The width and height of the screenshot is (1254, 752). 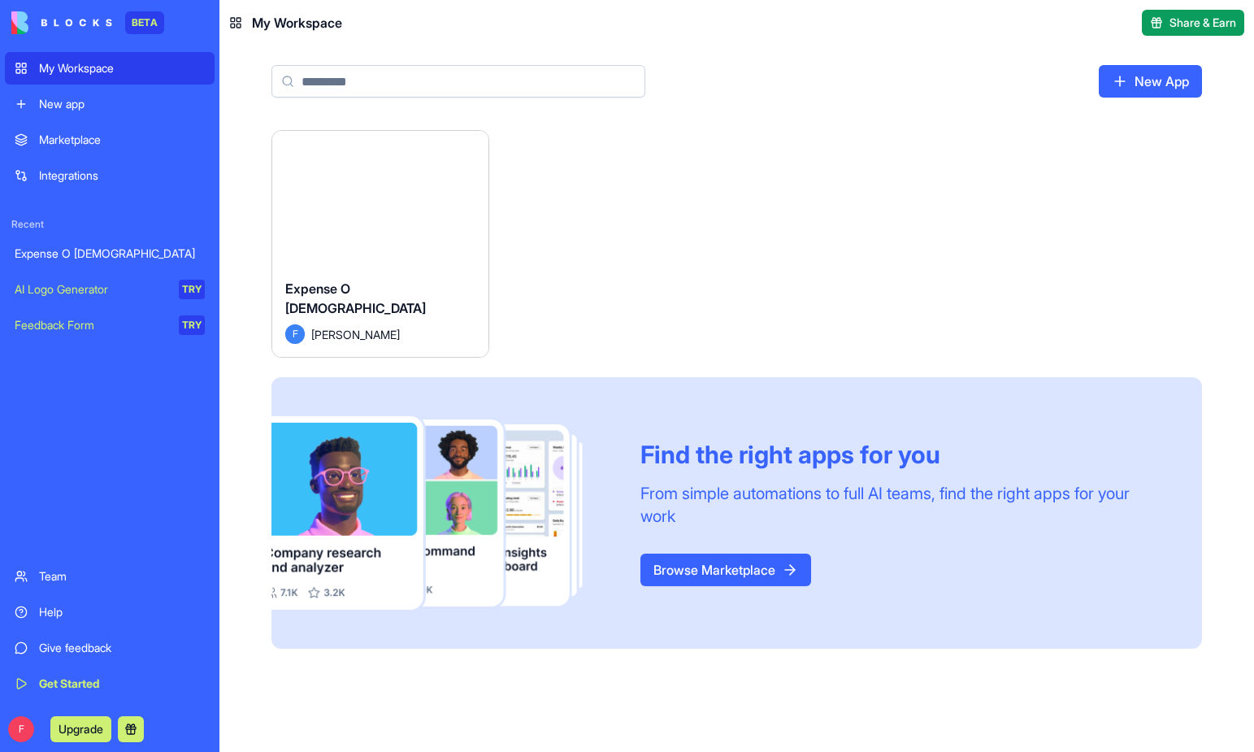 I want to click on a: New App, so click(x=1150, y=81).